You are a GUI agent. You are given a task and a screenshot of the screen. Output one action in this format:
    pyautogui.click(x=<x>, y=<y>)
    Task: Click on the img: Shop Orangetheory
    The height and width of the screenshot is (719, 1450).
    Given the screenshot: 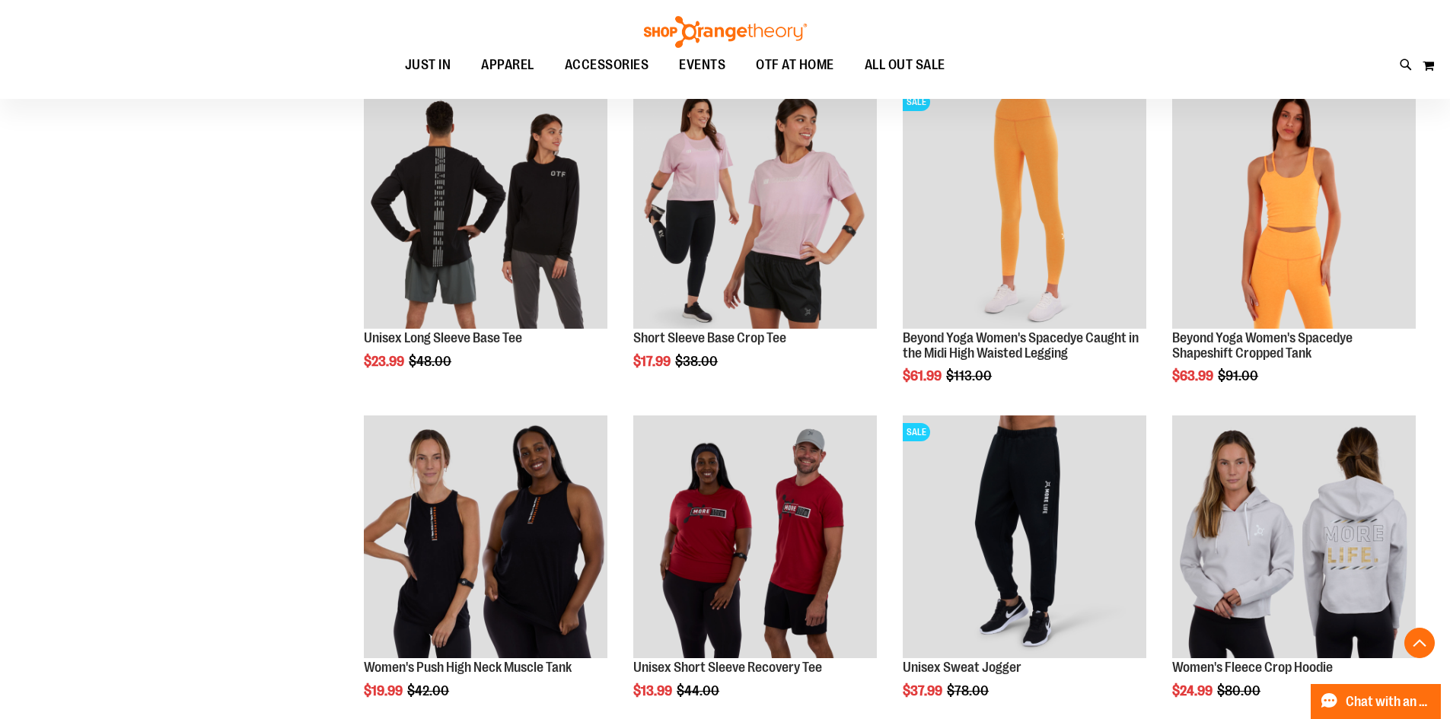 What is the action you would take?
    pyautogui.click(x=725, y=32)
    